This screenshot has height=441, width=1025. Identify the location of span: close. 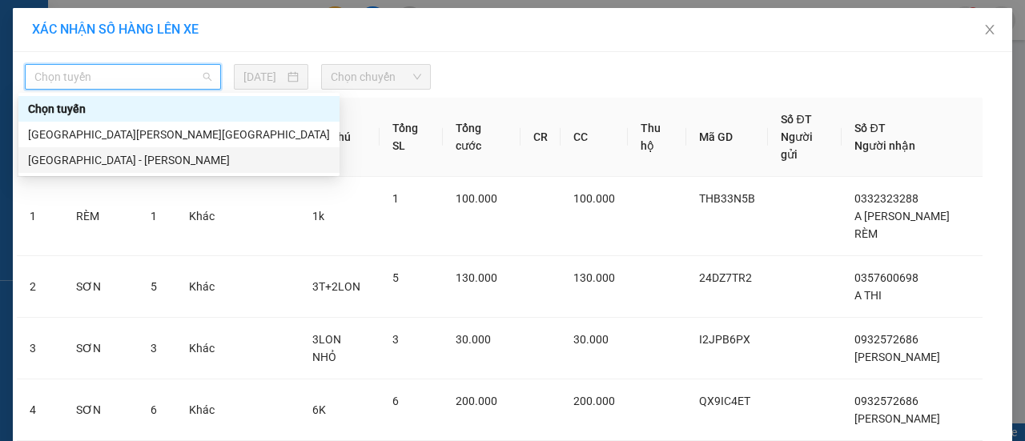
(990, 30).